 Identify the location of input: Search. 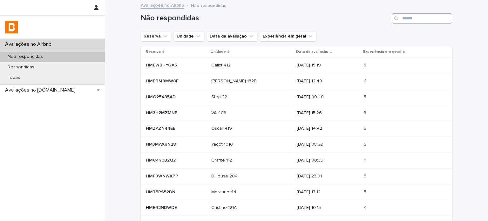
(422, 18).